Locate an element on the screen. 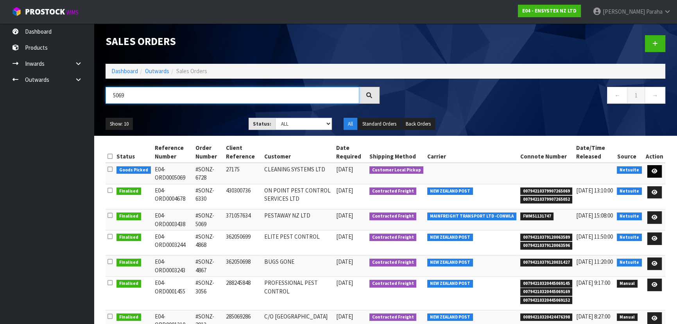 This screenshot has width=677, height=324. td: ON POINT PEST CONTROL SERVICES LTD is located at coordinates (298, 196).